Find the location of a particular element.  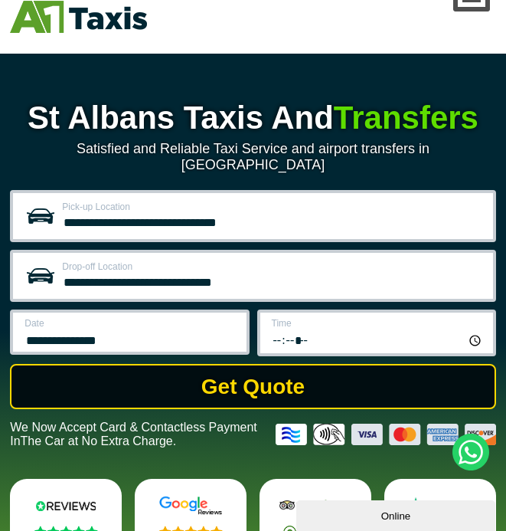

span: Transfers is located at coordinates (406, 117).